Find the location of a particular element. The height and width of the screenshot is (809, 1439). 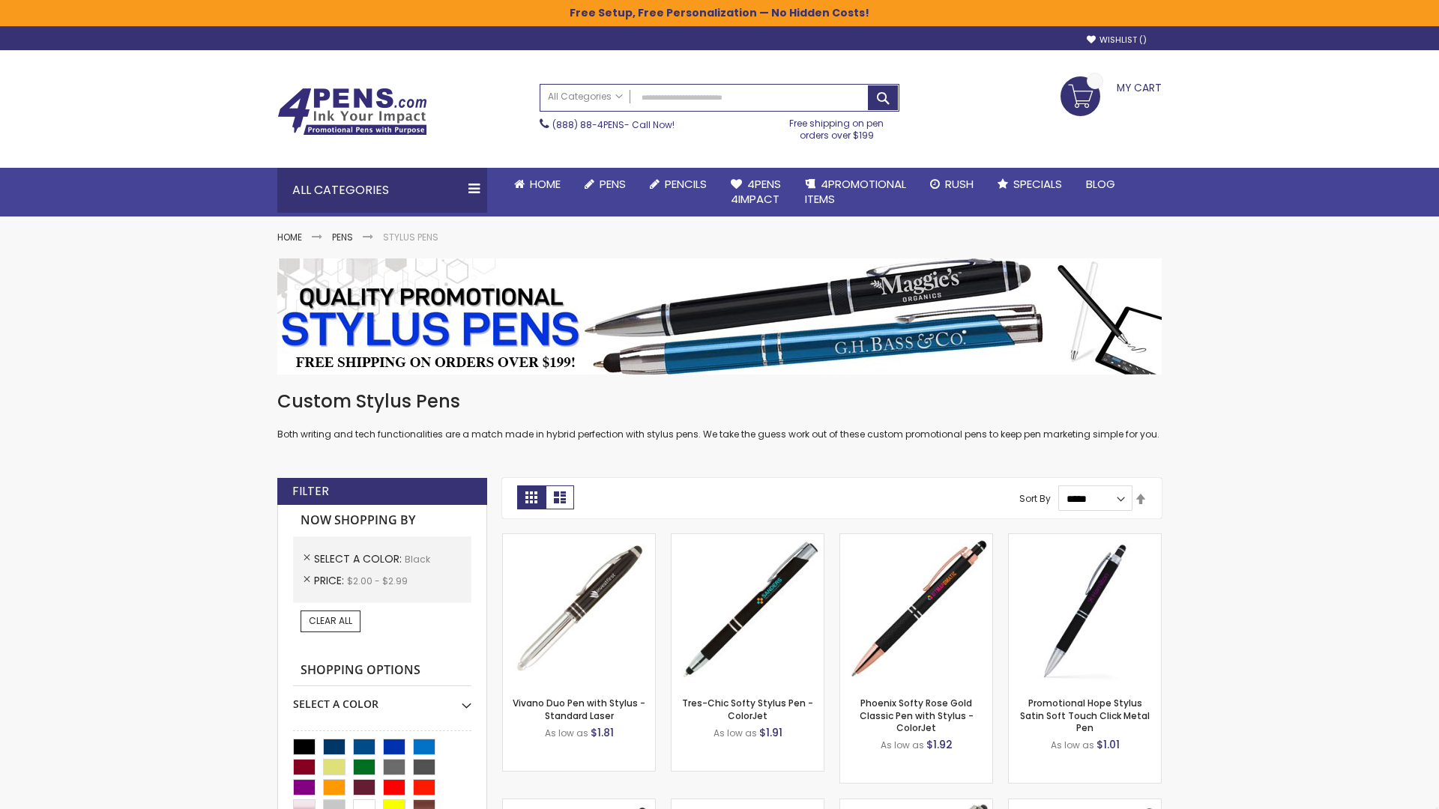

a: Vivano Duo Pen with Stylus - Standard Laser-Black is located at coordinates (579, 540).